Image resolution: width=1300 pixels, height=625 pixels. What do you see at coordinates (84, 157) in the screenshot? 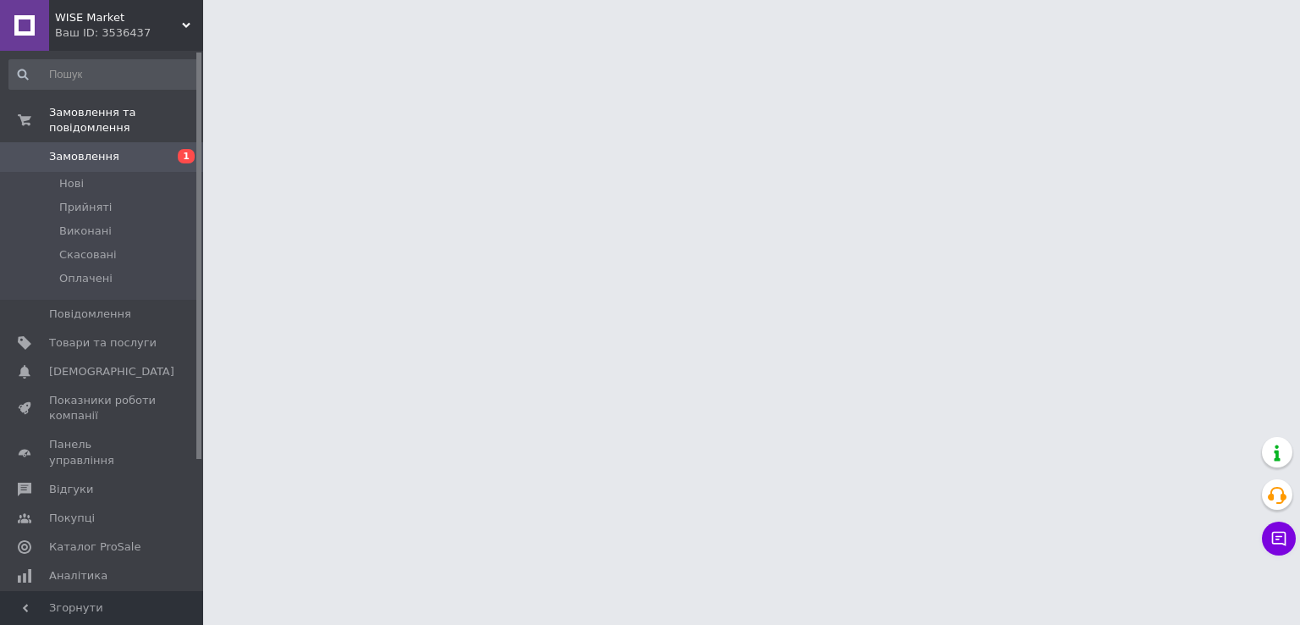
I see `span: Замовлення` at bounding box center [84, 157].